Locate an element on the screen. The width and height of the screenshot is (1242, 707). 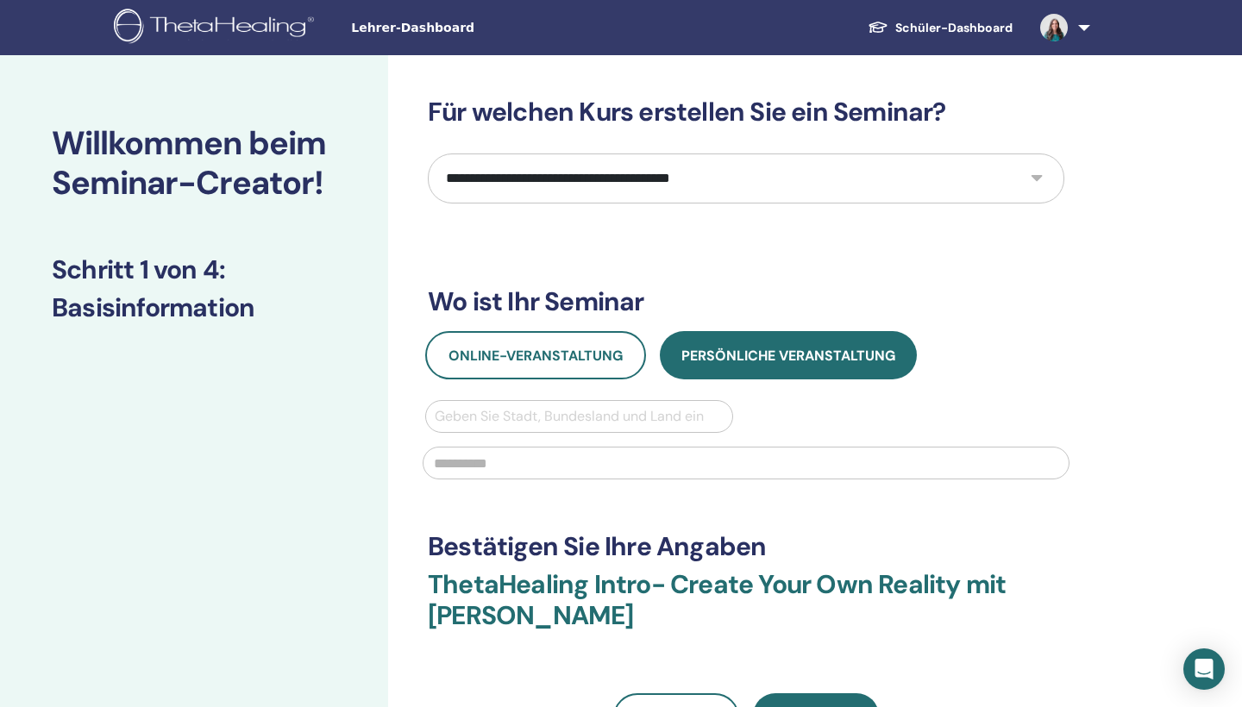
h3: Für welchen Kurs erstellen Sie ein Seminar? is located at coordinates (746, 112).